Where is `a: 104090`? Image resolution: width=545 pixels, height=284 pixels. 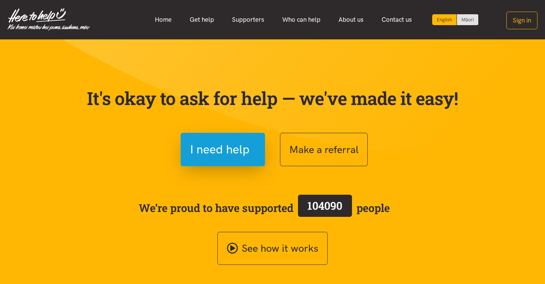 a: 104090 is located at coordinates (325, 208).